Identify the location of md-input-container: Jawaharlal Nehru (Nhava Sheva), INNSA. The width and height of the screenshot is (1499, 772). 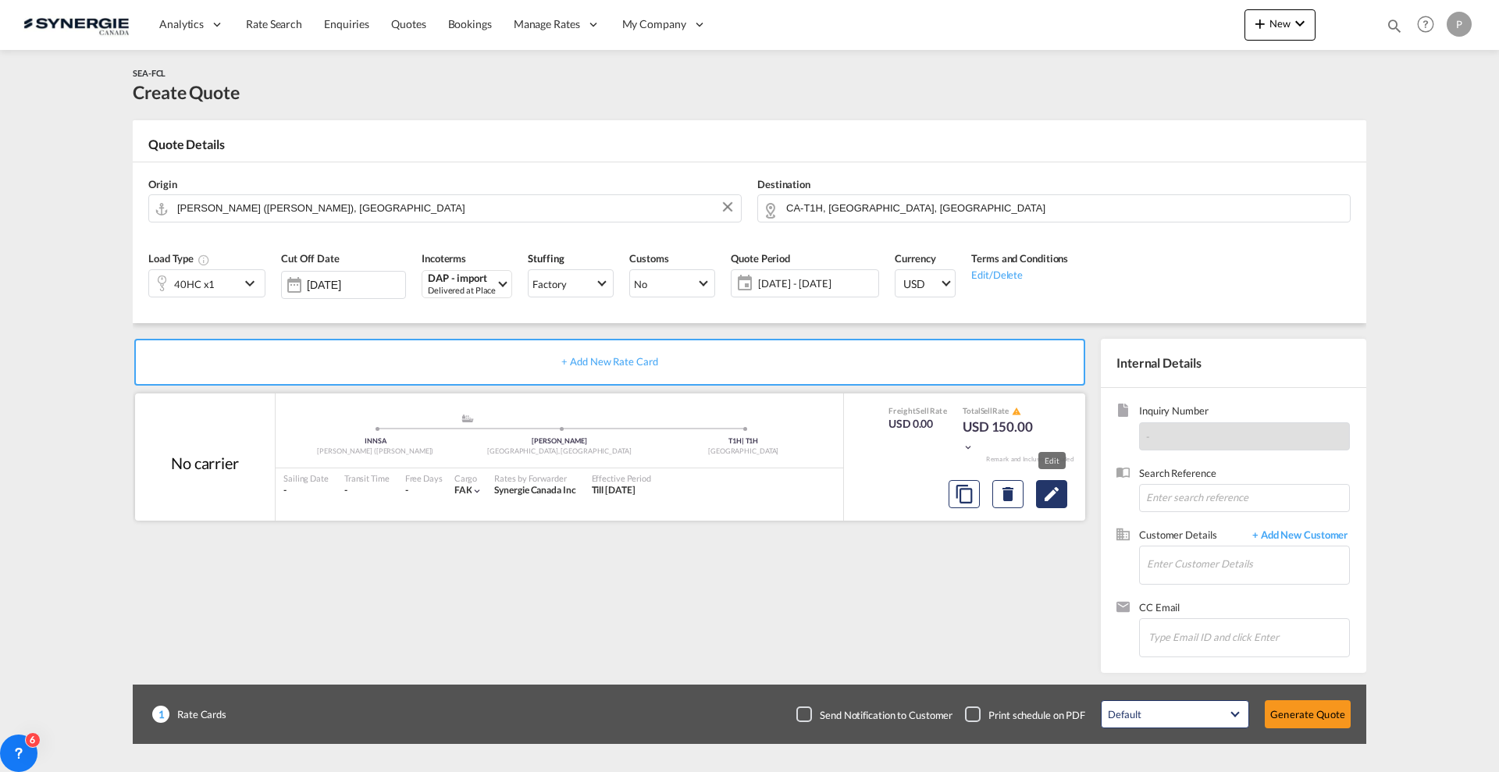
(445, 208).